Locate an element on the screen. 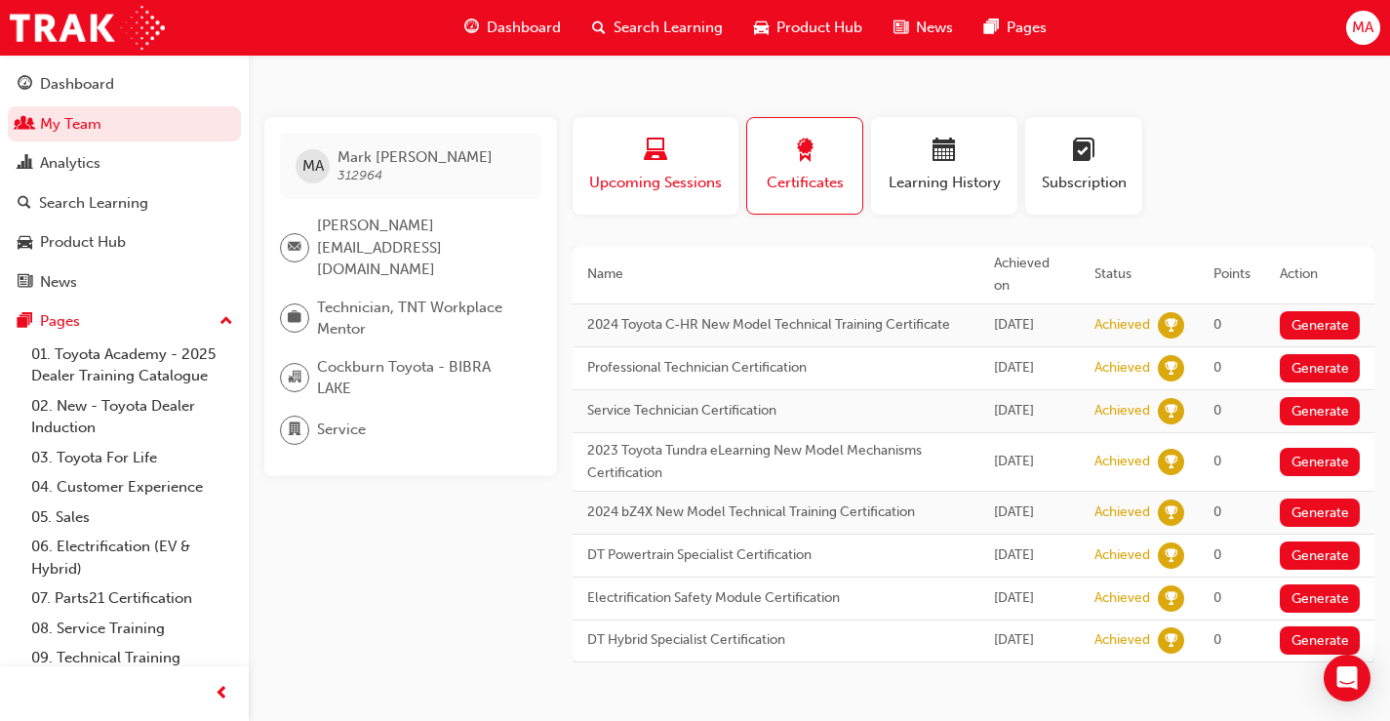 The height and width of the screenshot is (721, 1390). span: up-icon is located at coordinates (226, 322).